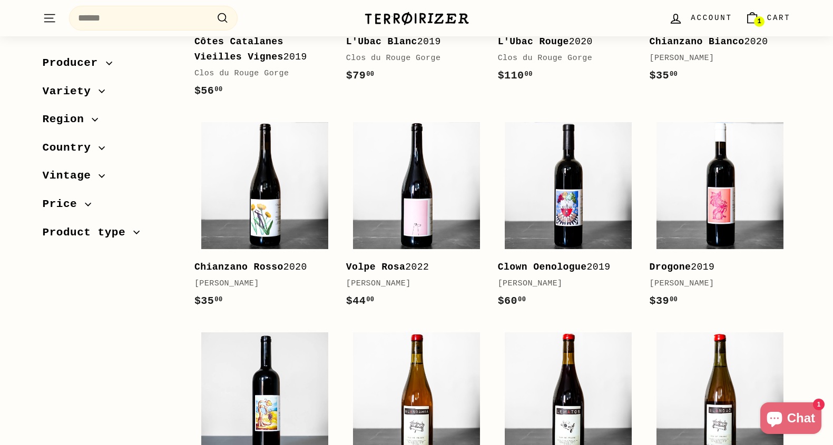 The image size is (833, 445). Describe the element at coordinates (779, 18) in the screenshot. I see `span: Cart` at that location.